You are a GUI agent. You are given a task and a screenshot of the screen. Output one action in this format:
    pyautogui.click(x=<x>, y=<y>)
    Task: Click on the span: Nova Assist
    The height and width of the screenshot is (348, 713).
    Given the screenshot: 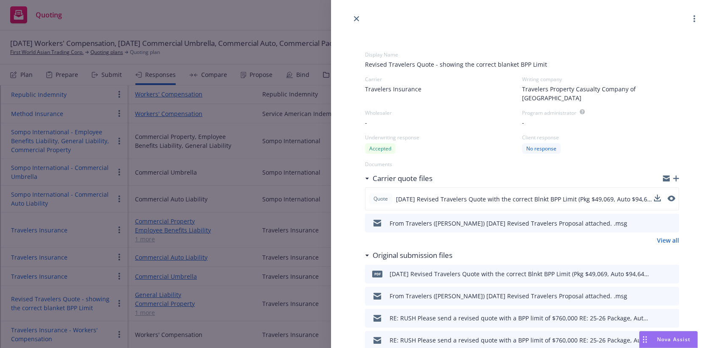 What is the action you would take?
    pyautogui.click(x=674, y=339)
    